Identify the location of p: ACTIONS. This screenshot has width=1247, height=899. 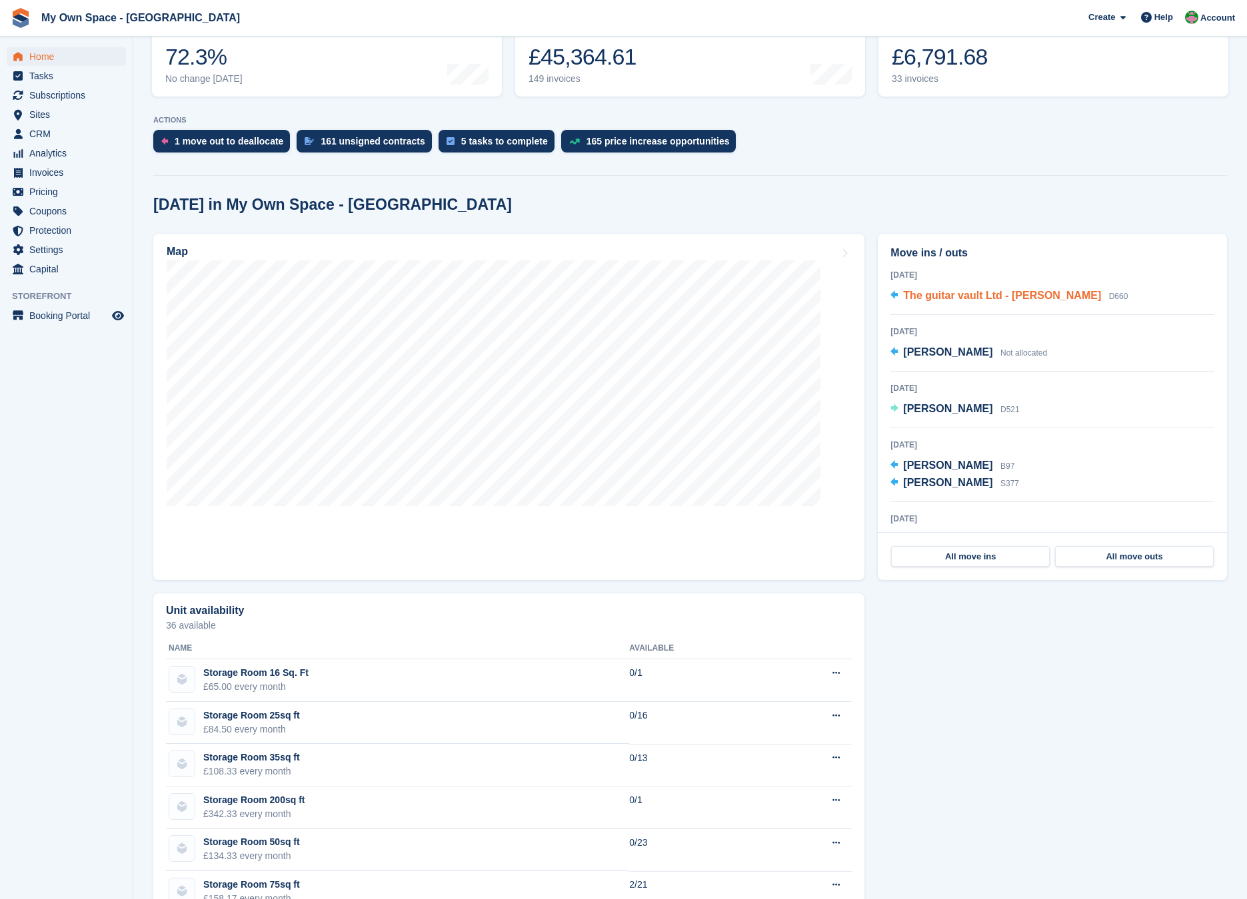
(690, 120).